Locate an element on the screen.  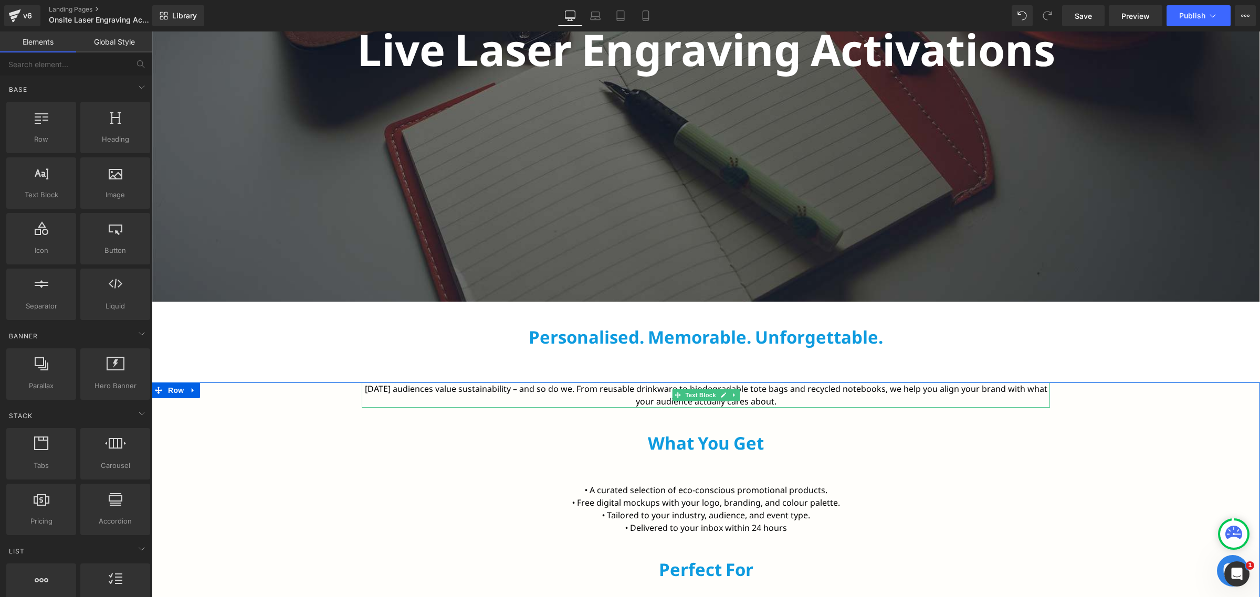
a: v6 is located at coordinates (22, 16).